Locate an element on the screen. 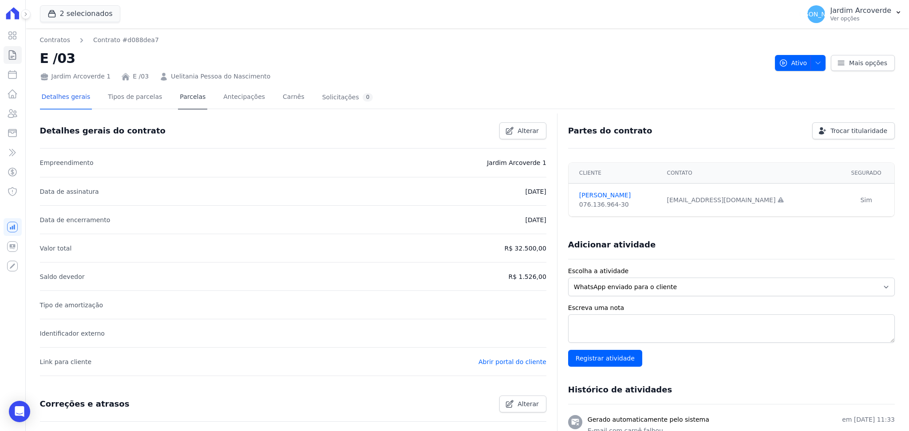 This screenshot has width=909, height=431. h3: Gerado automaticamente pelo sistema is located at coordinates (648, 420).